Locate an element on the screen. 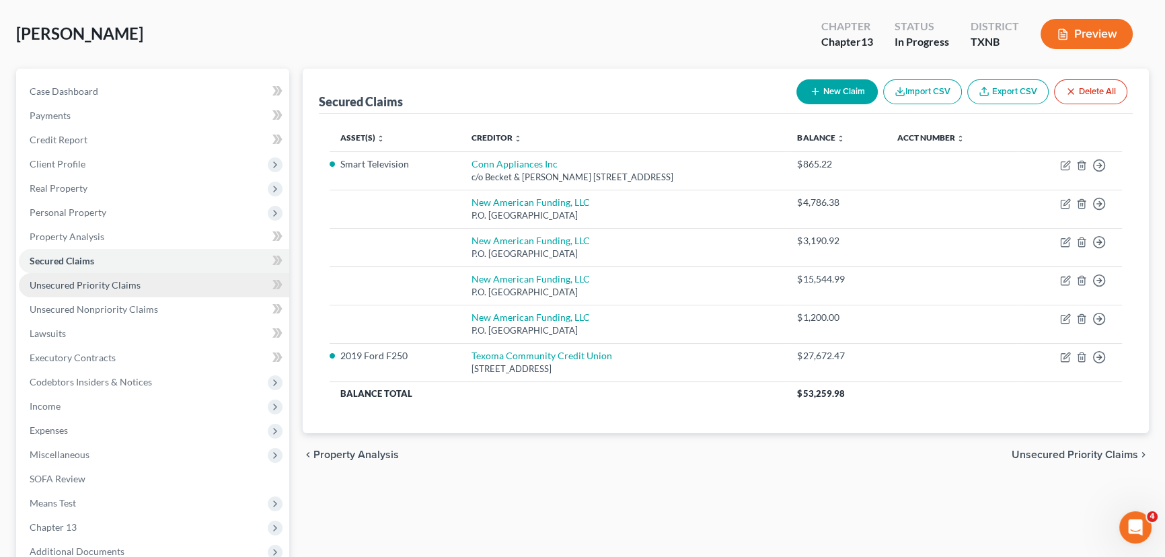  a: Secured Claims is located at coordinates (154, 261).